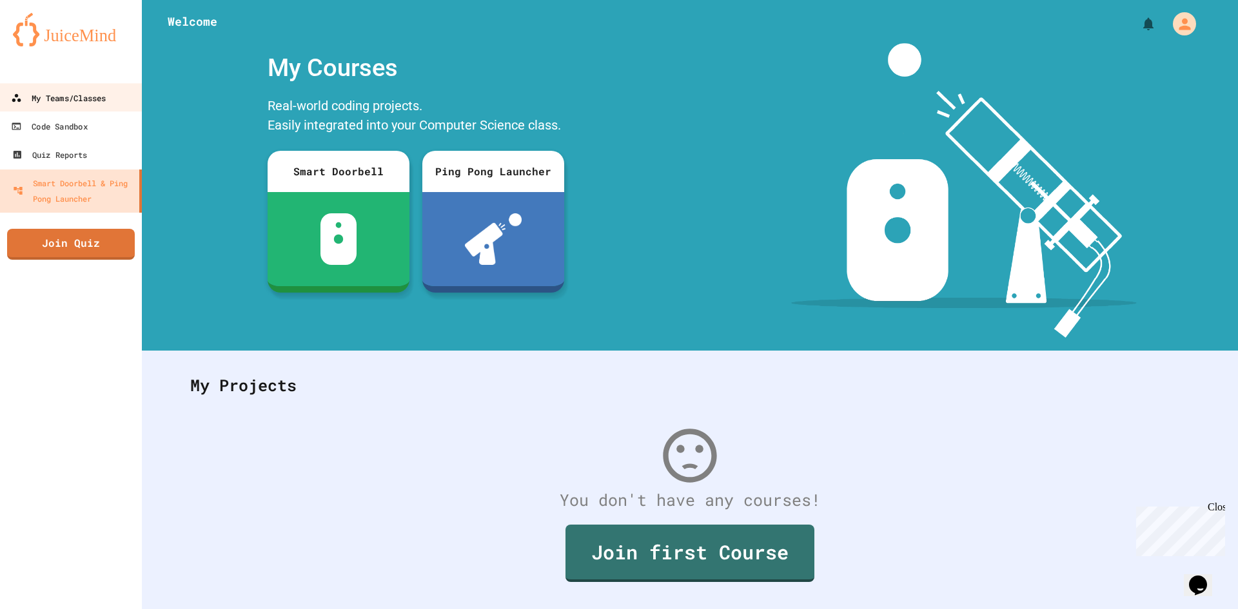 This screenshot has height=609, width=1238. I want to click on div: Ping Pong Launcher, so click(493, 171).